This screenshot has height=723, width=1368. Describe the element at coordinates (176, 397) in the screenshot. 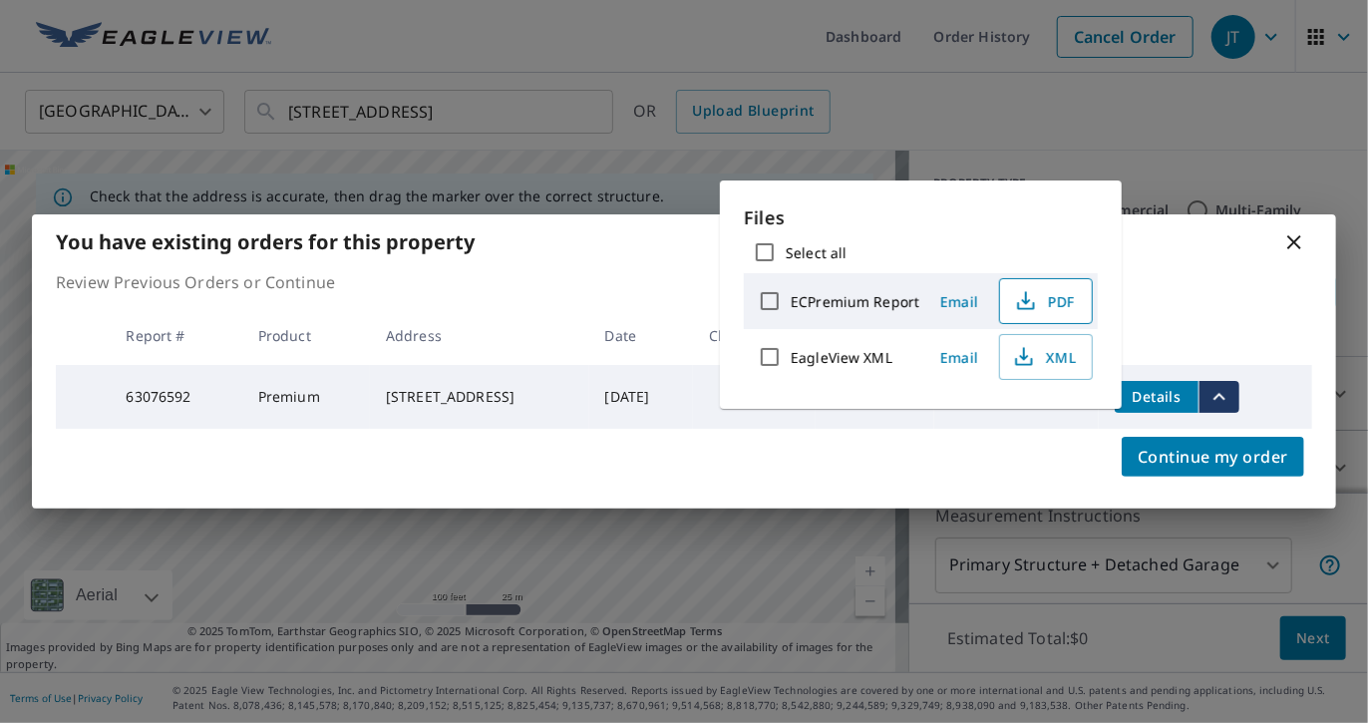

I see `td: 63076592` at that location.